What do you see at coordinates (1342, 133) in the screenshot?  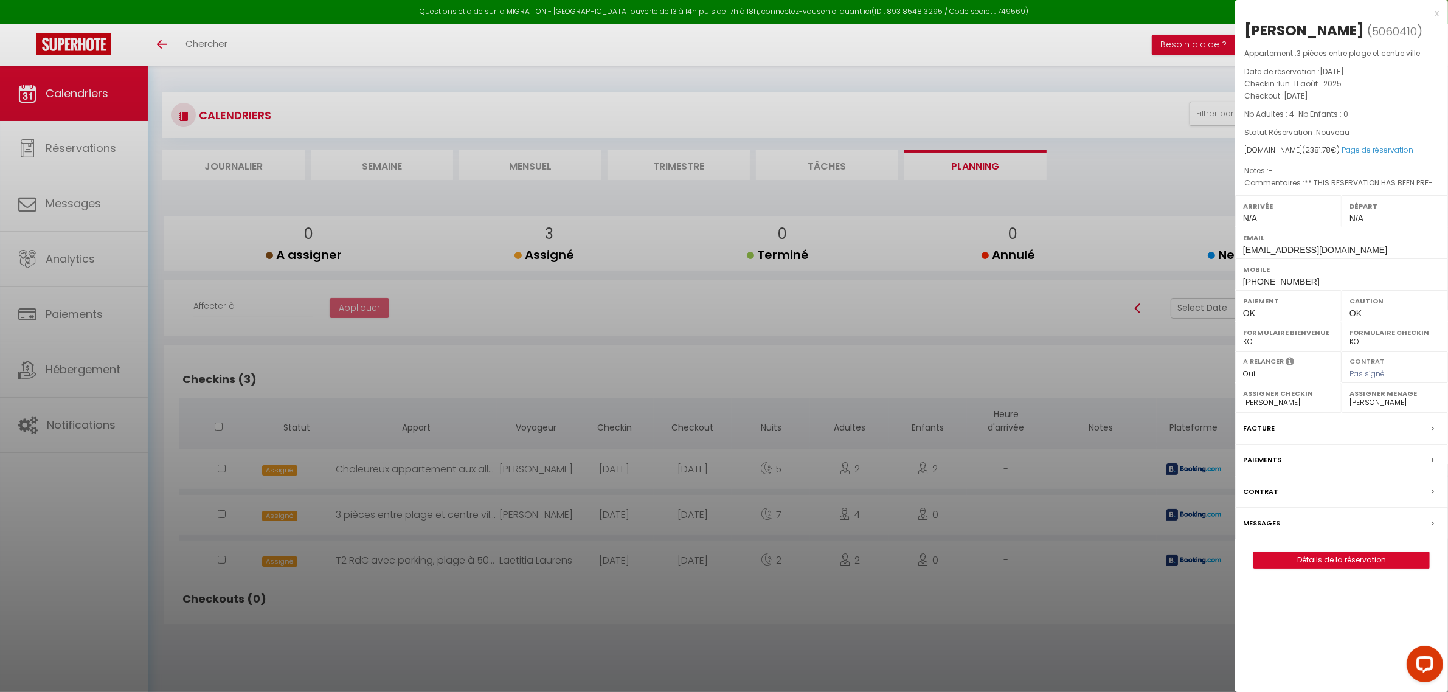 I see `p: Statut Réservation :` at bounding box center [1342, 133].